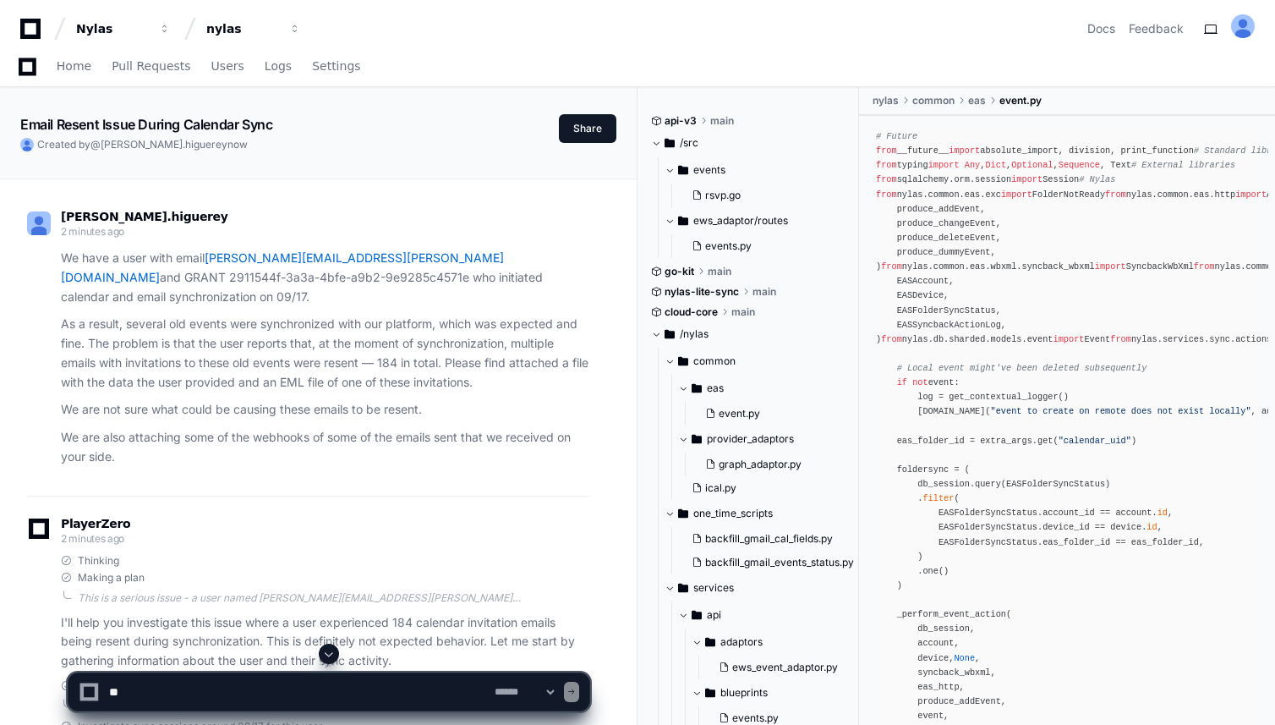  What do you see at coordinates (995, 165) in the screenshot?
I see `span: Dict` at bounding box center [995, 165].